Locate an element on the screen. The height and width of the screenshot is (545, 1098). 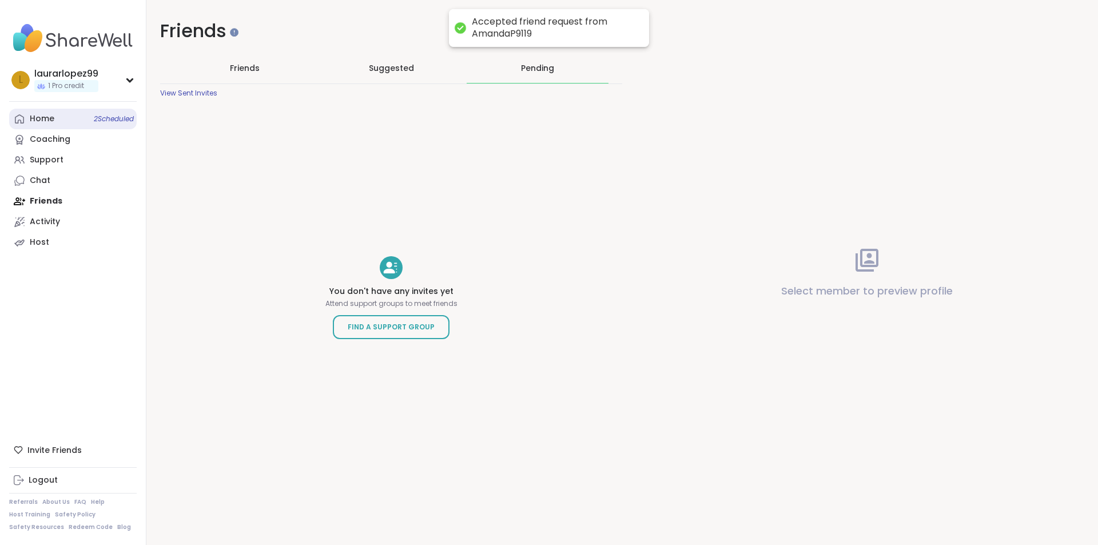
a: Host Training is located at coordinates (30, 515).